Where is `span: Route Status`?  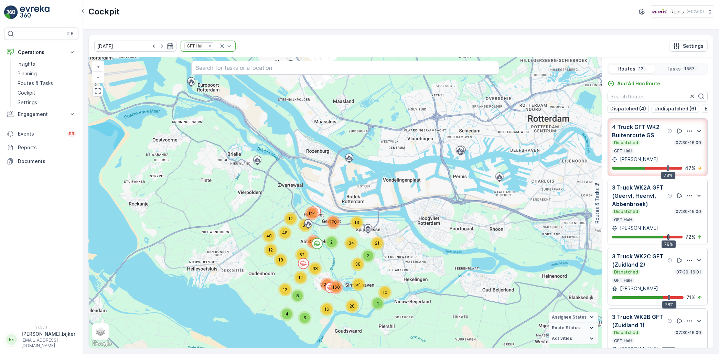 span: Route Status is located at coordinates (566, 328).